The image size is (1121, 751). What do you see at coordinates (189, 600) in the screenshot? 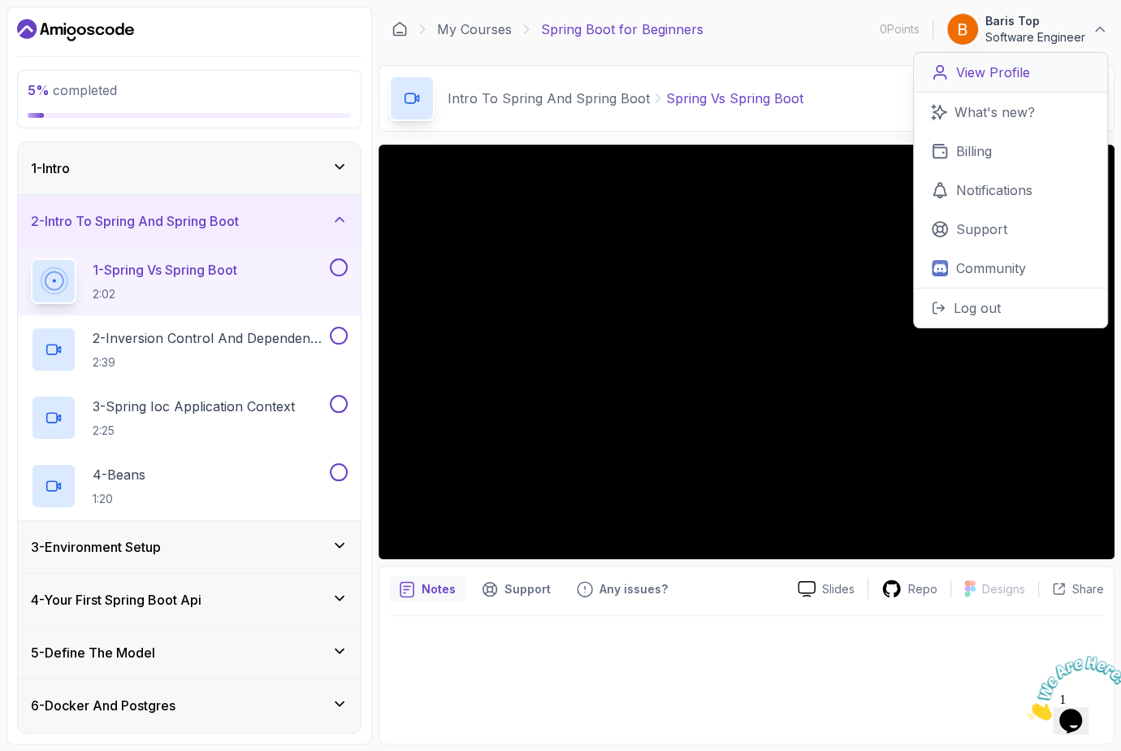
I see `button: 4-Your First Spring Boot Api` at bounding box center [189, 600].